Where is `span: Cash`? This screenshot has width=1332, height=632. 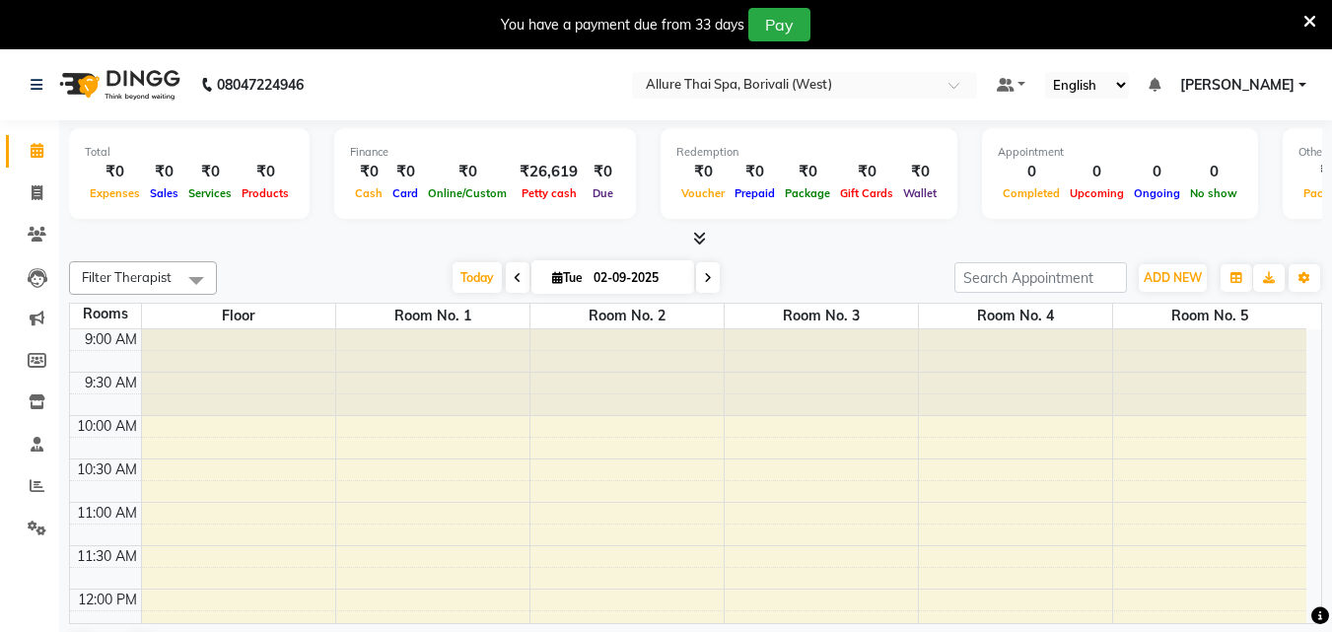 span: Cash is located at coordinates (369, 193).